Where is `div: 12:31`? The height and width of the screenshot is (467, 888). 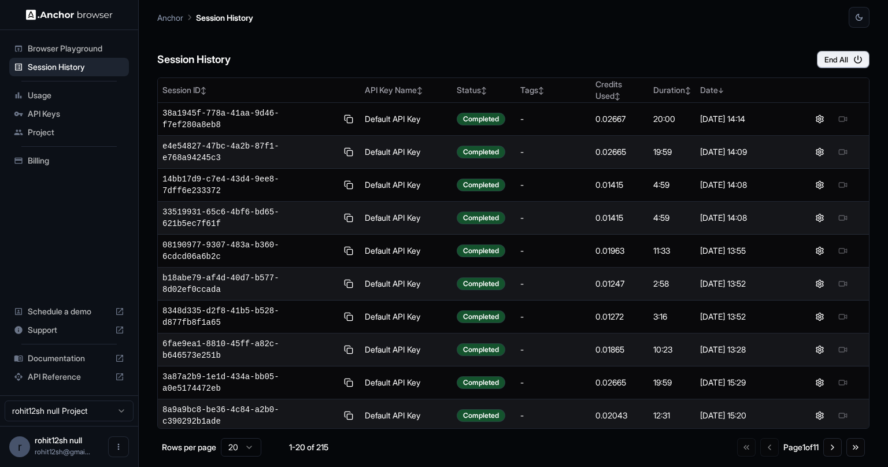 div: 12:31 is located at coordinates (671, 415).